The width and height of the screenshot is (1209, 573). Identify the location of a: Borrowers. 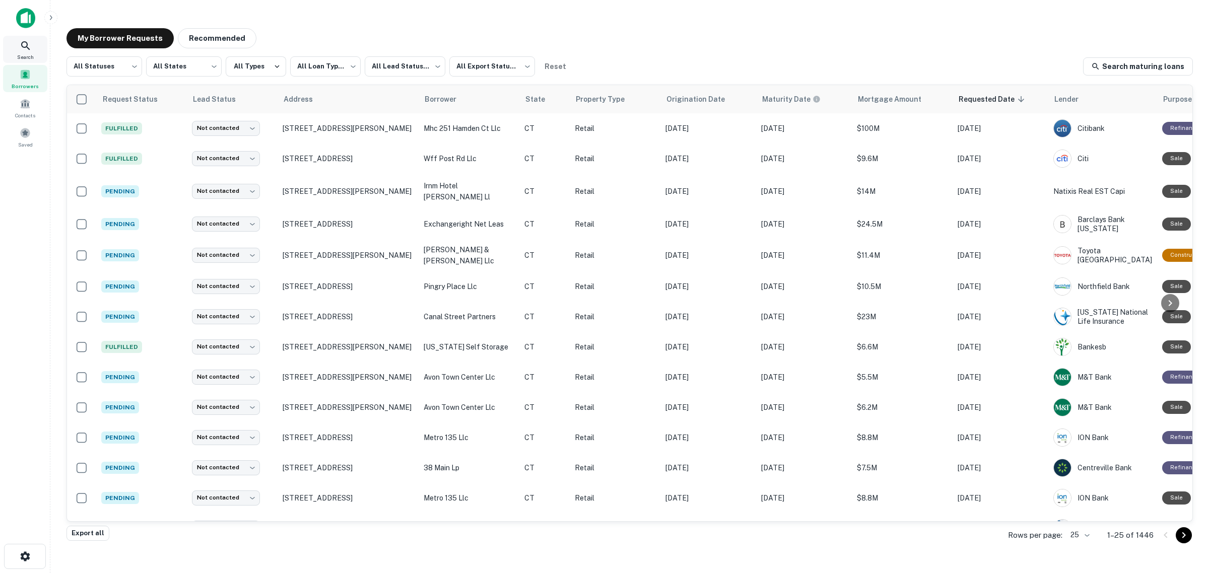
(25, 79).